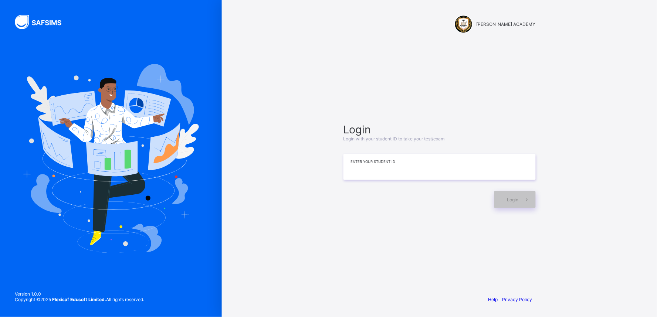  What do you see at coordinates (43, 22) in the screenshot?
I see `img: SAFSIMS Logo` at bounding box center [43, 22].